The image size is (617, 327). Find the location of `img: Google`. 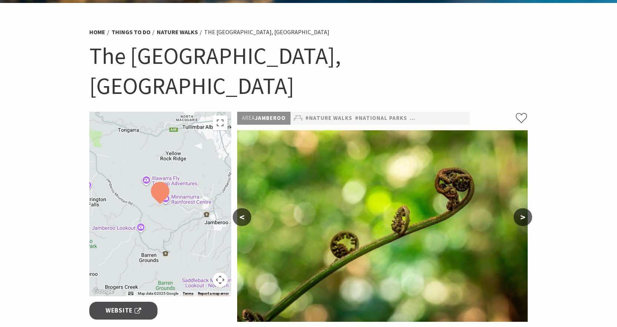

img: Google is located at coordinates (103, 291).